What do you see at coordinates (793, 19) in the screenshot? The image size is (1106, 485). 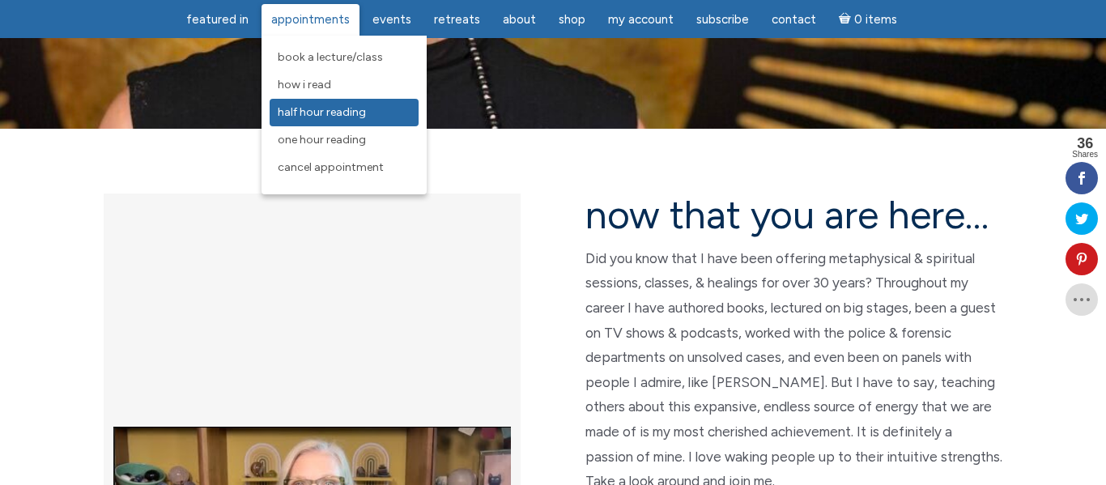 I see `a: Contact` at bounding box center [793, 19].